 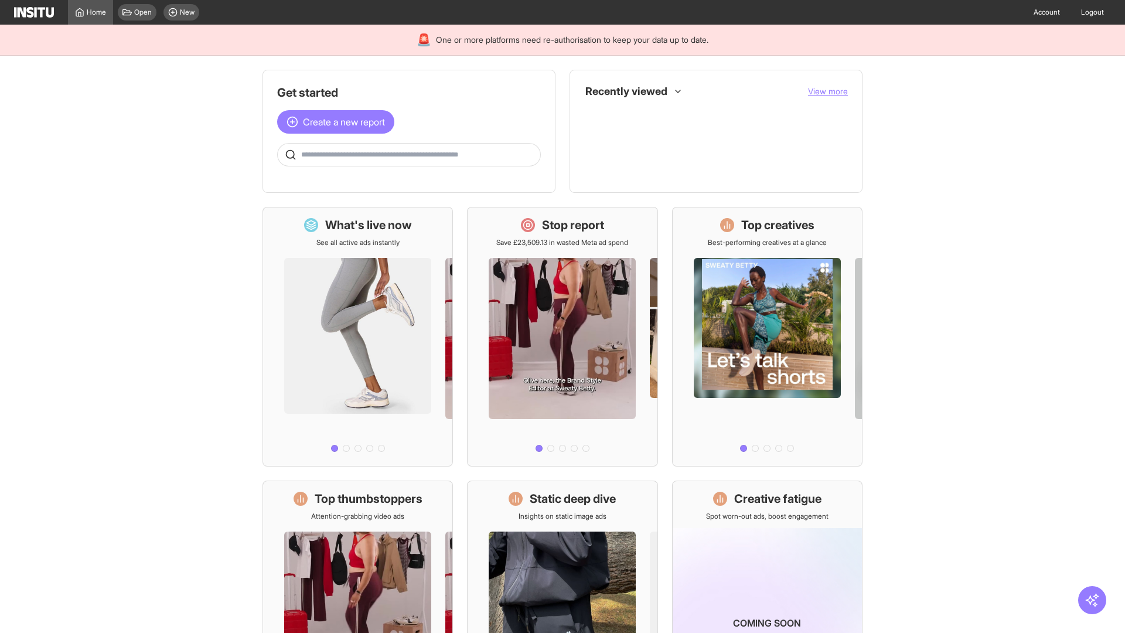 I want to click on p: See all active ads instantly, so click(x=358, y=243).